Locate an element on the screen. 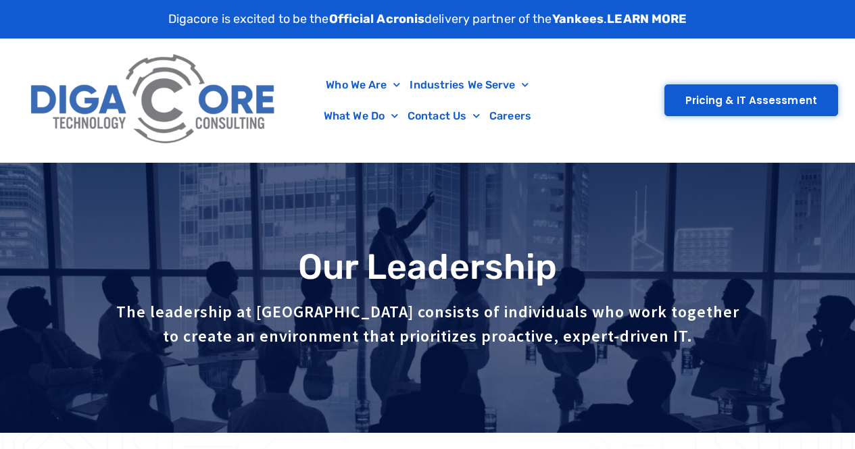 The height and width of the screenshot is (449, 855). p: Digacore is excited to be the delivery partner of the . is located at coordinates (428, 19).